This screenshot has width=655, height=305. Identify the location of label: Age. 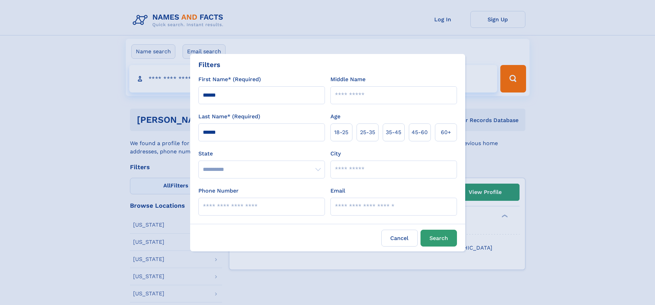
(335, 117).